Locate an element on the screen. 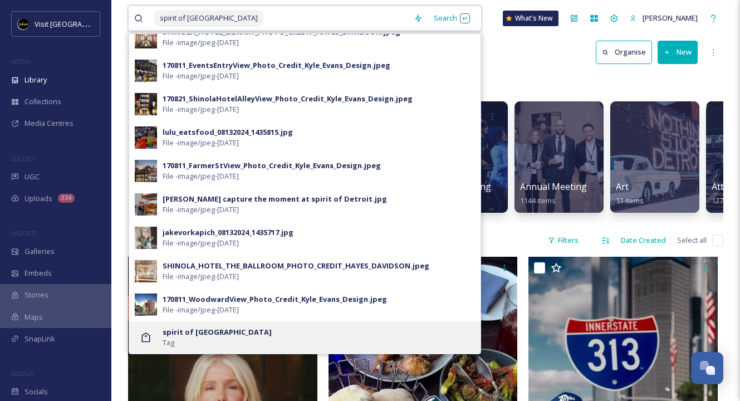 The image size is (740, 401). button: New is located at coordinates (678, 52).